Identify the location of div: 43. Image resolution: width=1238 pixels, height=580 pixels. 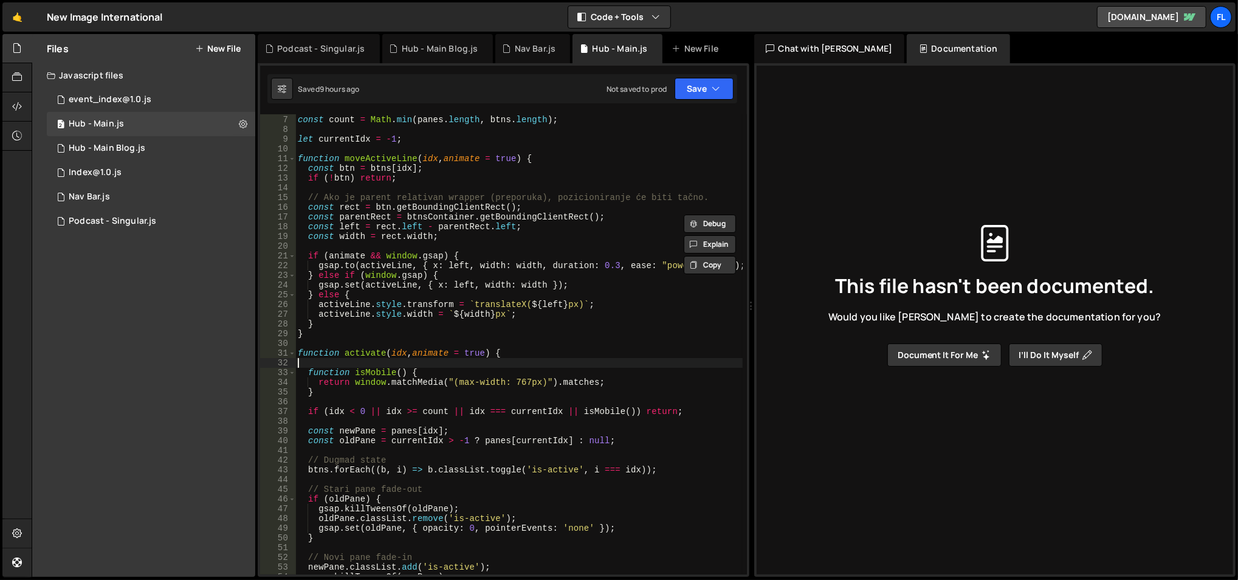
(278, 470).